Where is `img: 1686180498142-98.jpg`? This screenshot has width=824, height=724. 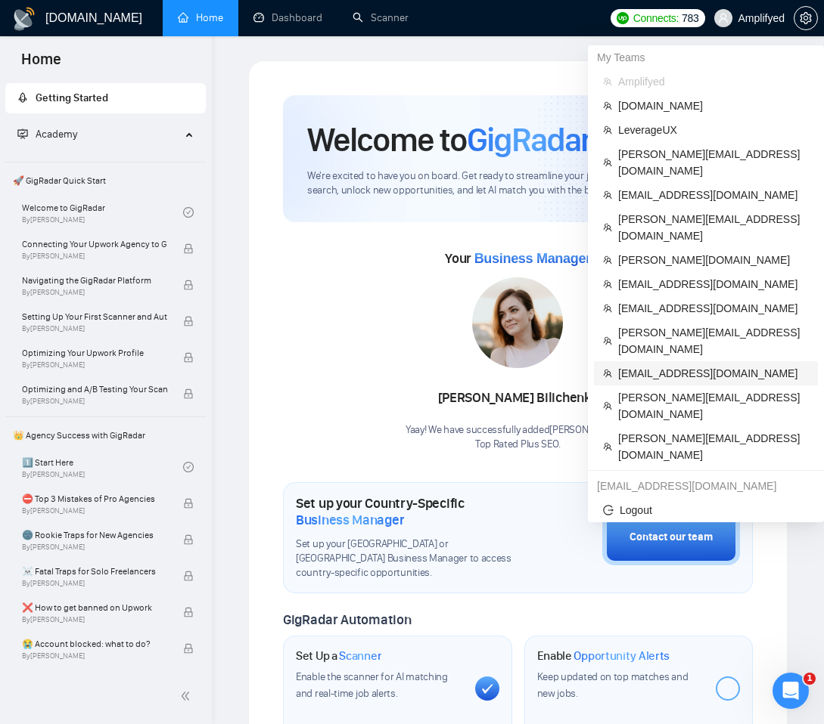 img: 1686180498142-98.jpg is located at coordinates (517, 323).